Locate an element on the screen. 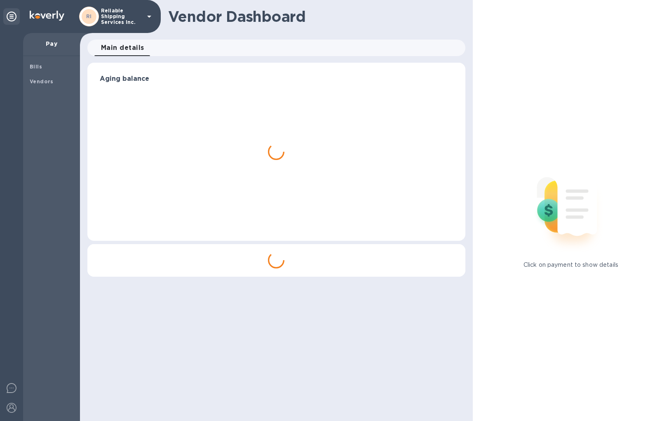 The width and height of the screenshot is (669, 421). span: Main details is located at coordinates (122, 48).